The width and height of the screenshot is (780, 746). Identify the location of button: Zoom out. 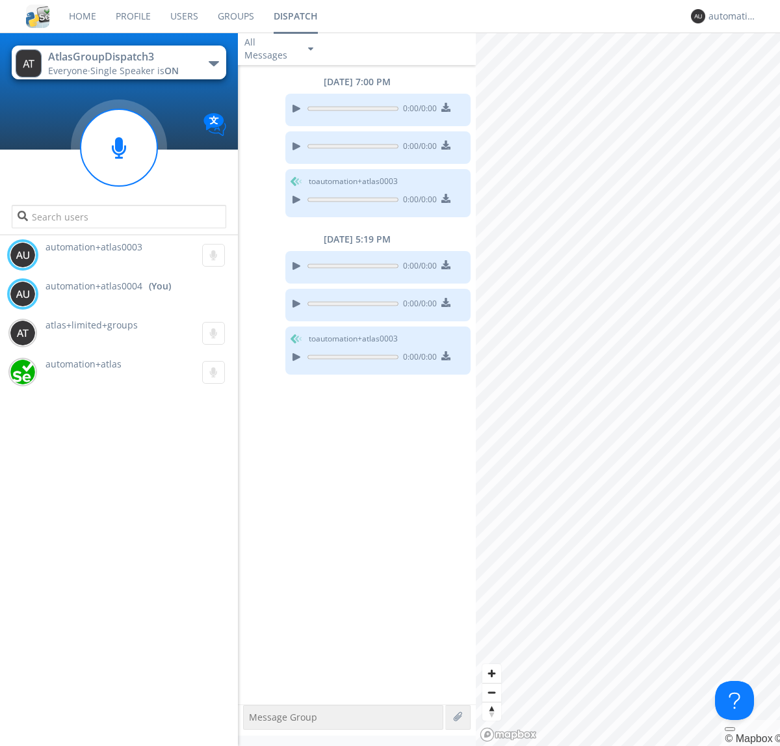
(492, 692).